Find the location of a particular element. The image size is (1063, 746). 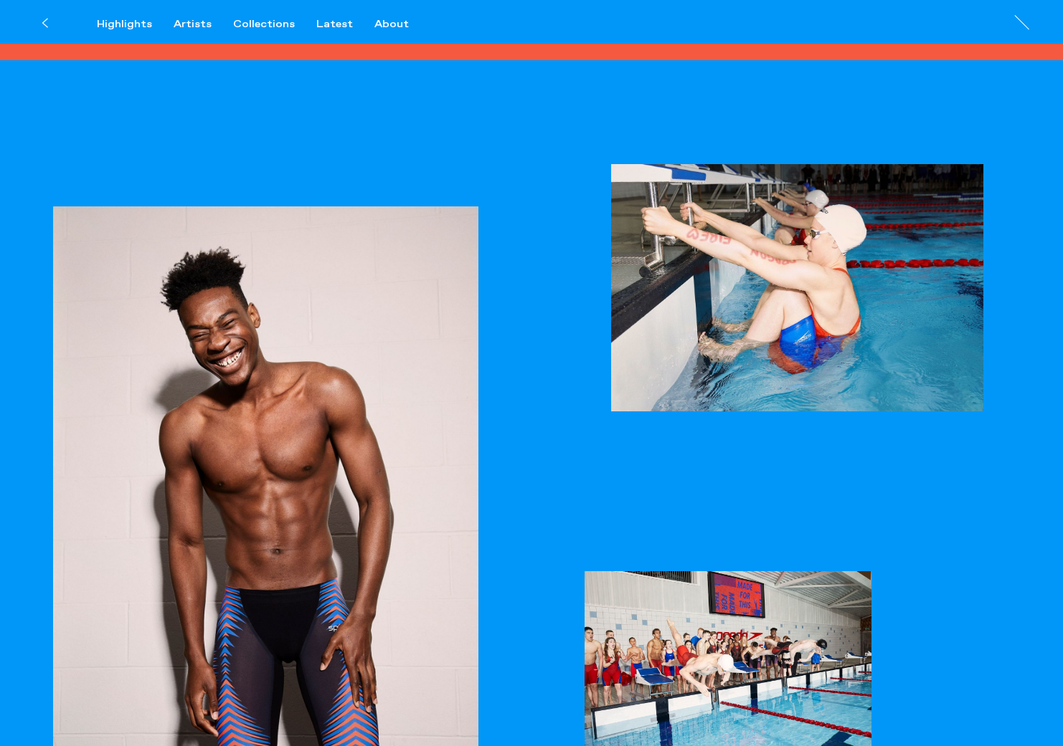

button: Highlights is located at coordinates (135, 24).